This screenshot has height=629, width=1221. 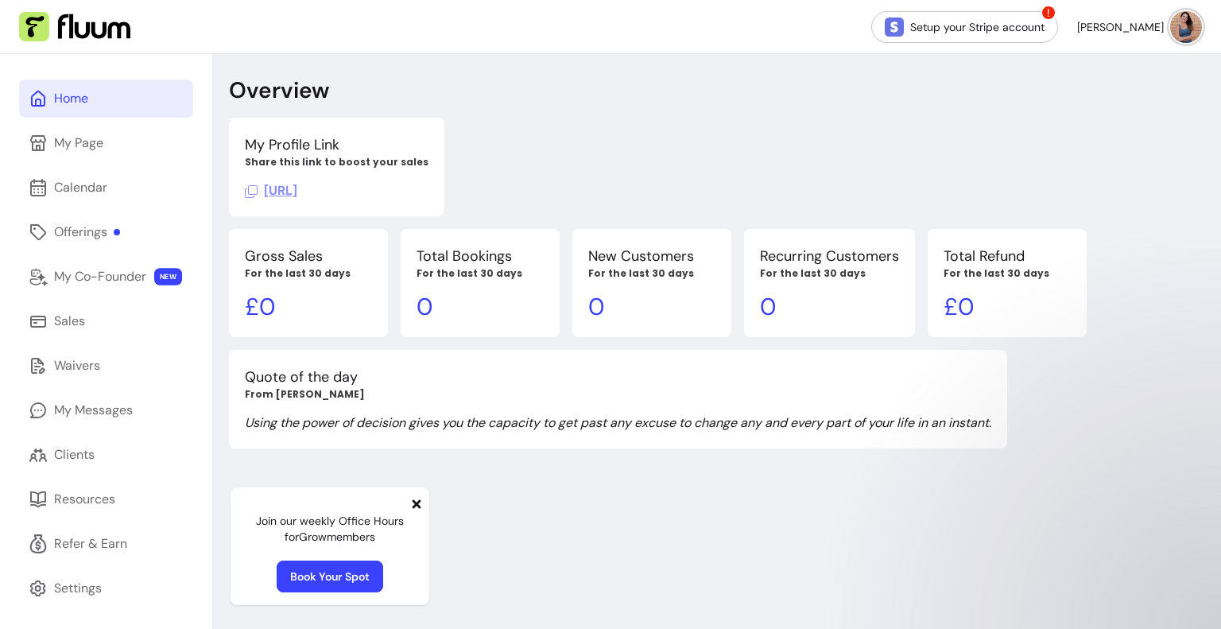 I want to click on div: My Messages, so click(x=93, y=410).